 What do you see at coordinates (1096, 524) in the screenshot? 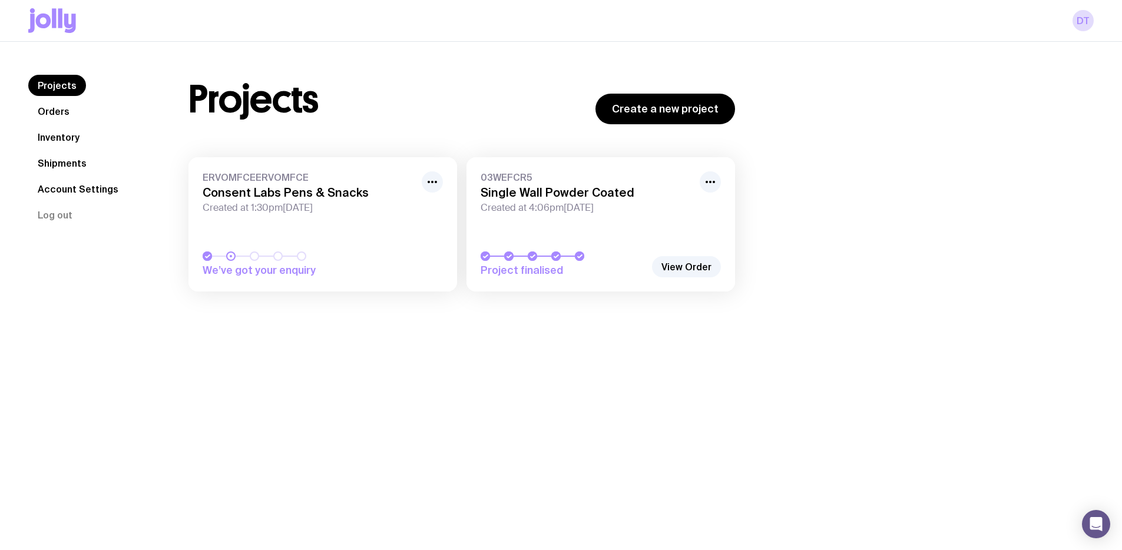
I see `div: Open Intercom Messenger` at bounding box center [1096, 524].